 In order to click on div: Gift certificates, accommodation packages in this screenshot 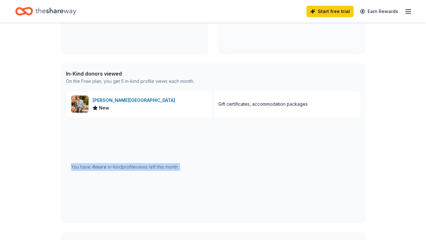, I will do `click(263, 104)`.